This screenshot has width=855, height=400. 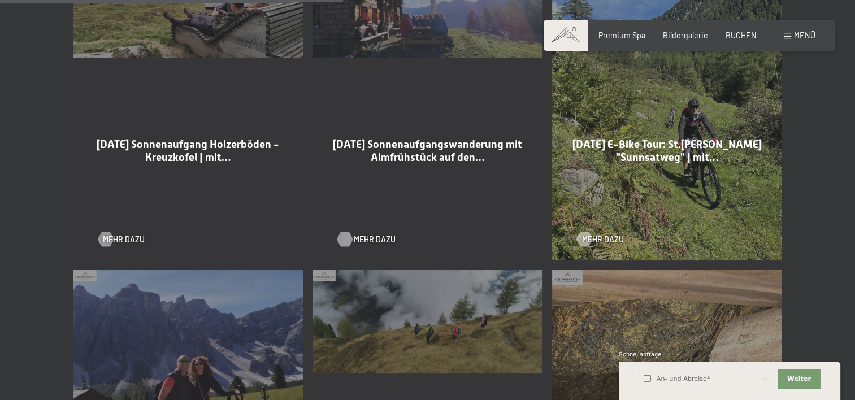 I want to click on a: BUCHEN, so click(x=741, y=35).